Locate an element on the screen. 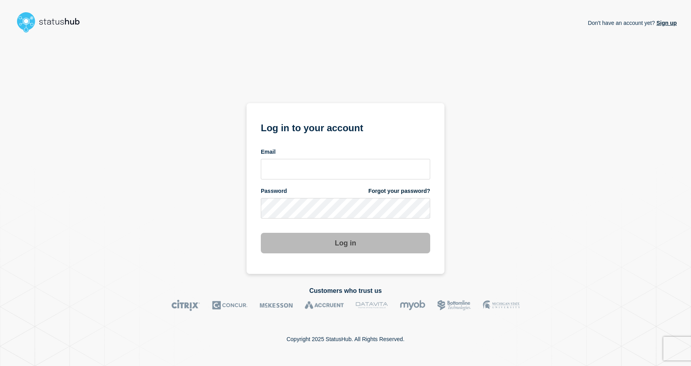  h1: Log in to your account is located at coordinates (345, 127).